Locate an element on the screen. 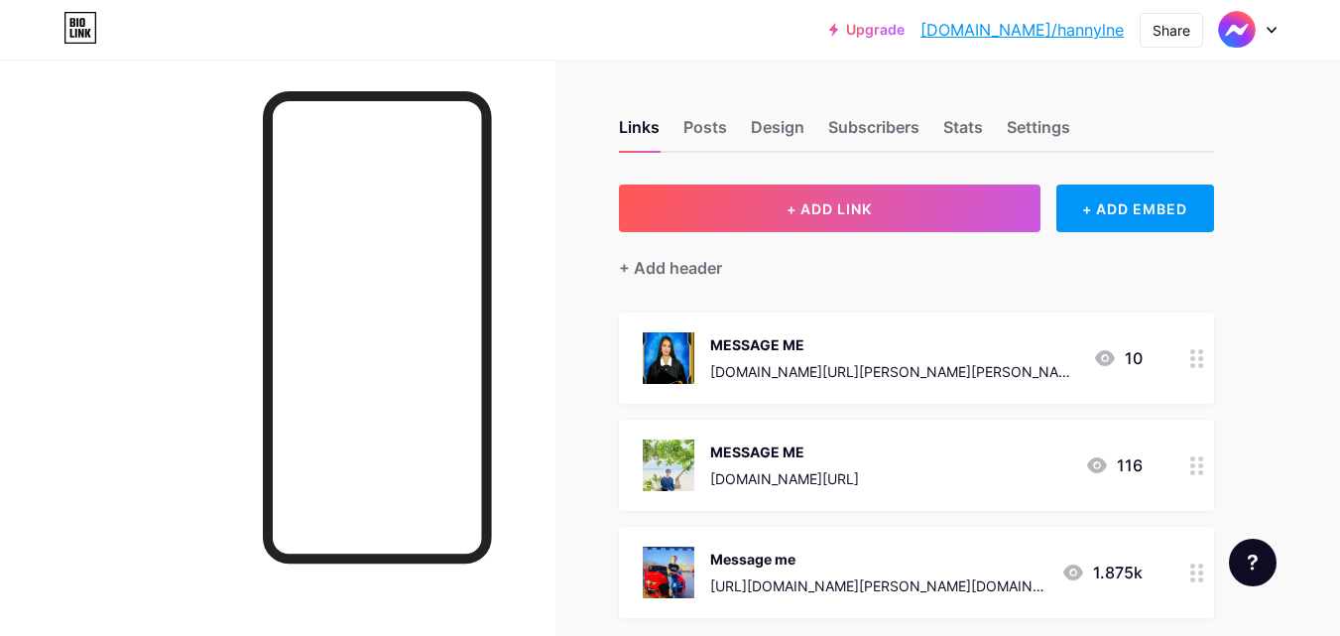 This screenshot has width=1340, height=636. div: Links is located at coordinates (639, 133).